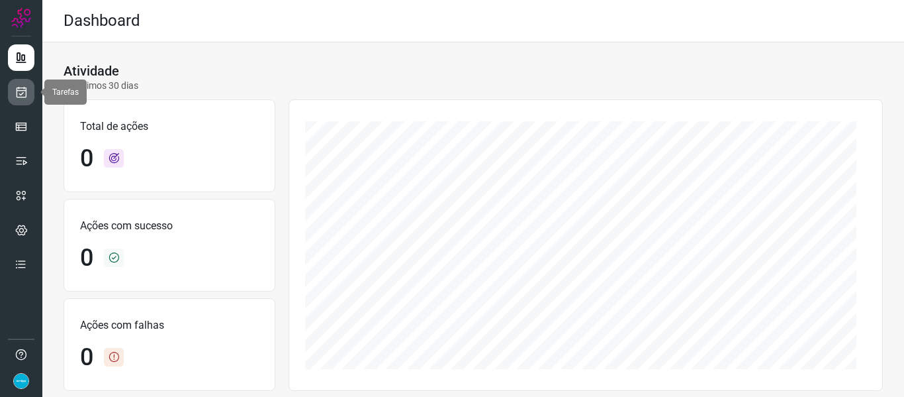  Describe the element at coordinates (169, 126) in the screenshot. I see `p: Total de ações` at that location.